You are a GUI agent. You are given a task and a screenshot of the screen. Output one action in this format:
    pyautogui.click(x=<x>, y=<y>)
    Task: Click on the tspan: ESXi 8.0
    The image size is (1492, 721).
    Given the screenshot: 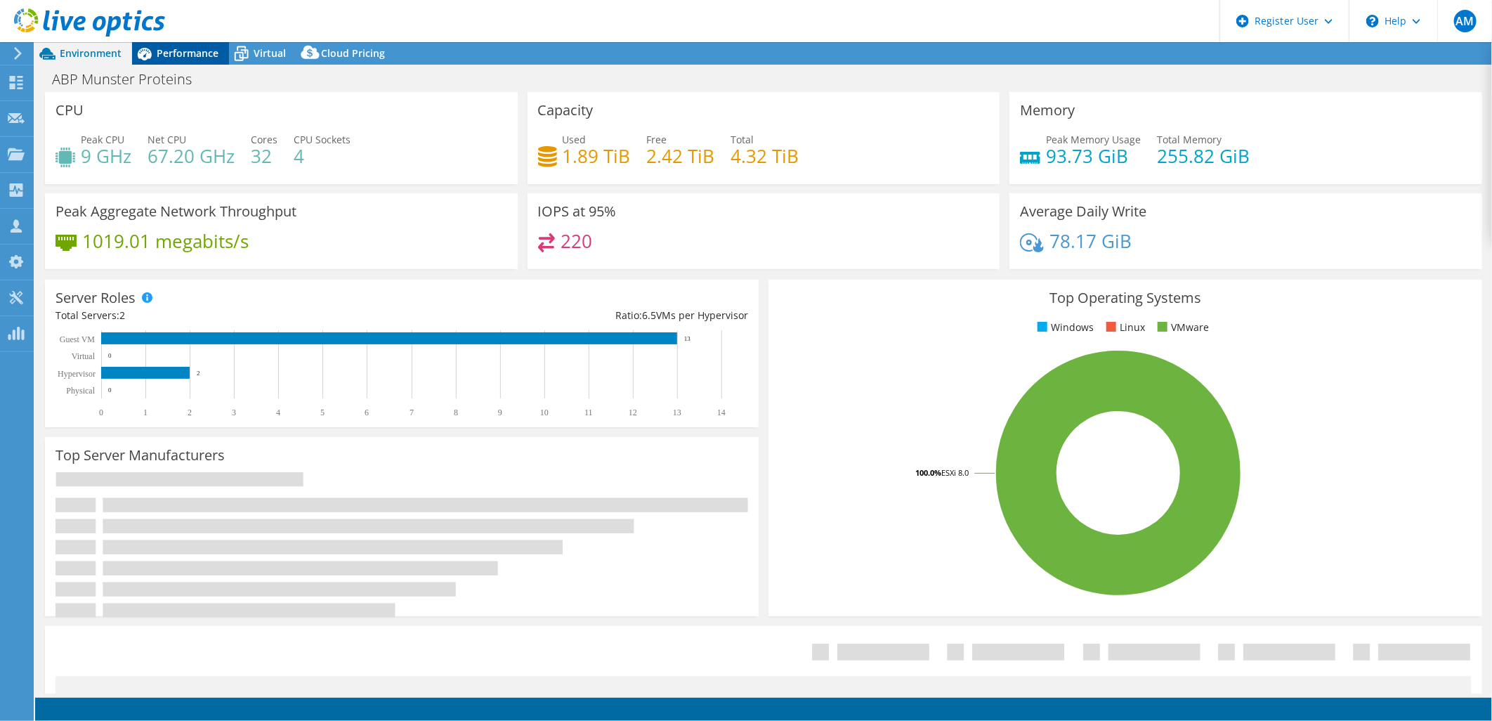 What is the action you would take?
    pyautogui.click(x=955, y=472)
    